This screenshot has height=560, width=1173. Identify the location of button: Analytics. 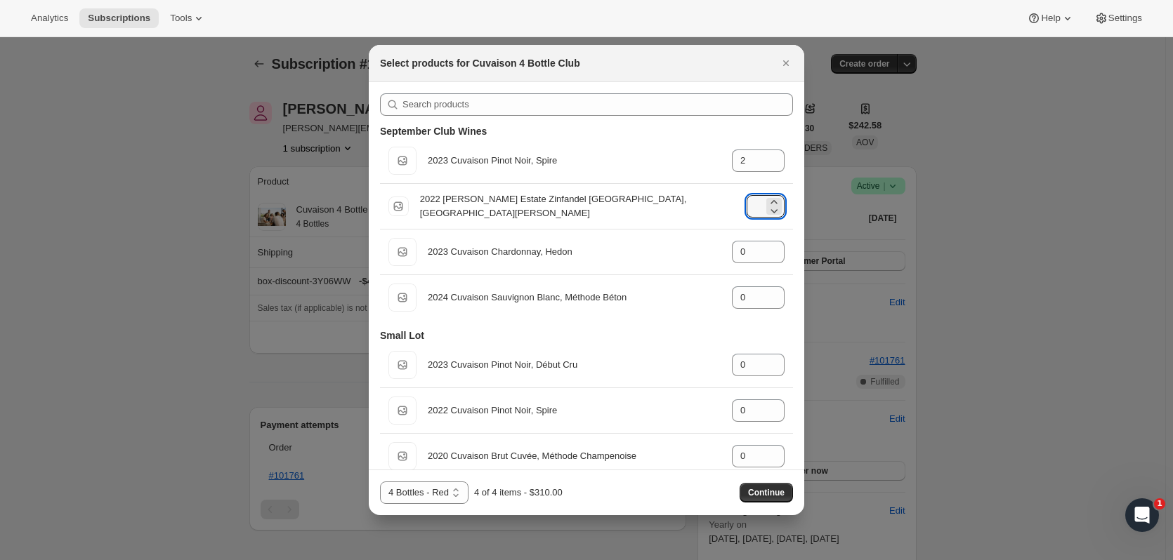
(49, 18).